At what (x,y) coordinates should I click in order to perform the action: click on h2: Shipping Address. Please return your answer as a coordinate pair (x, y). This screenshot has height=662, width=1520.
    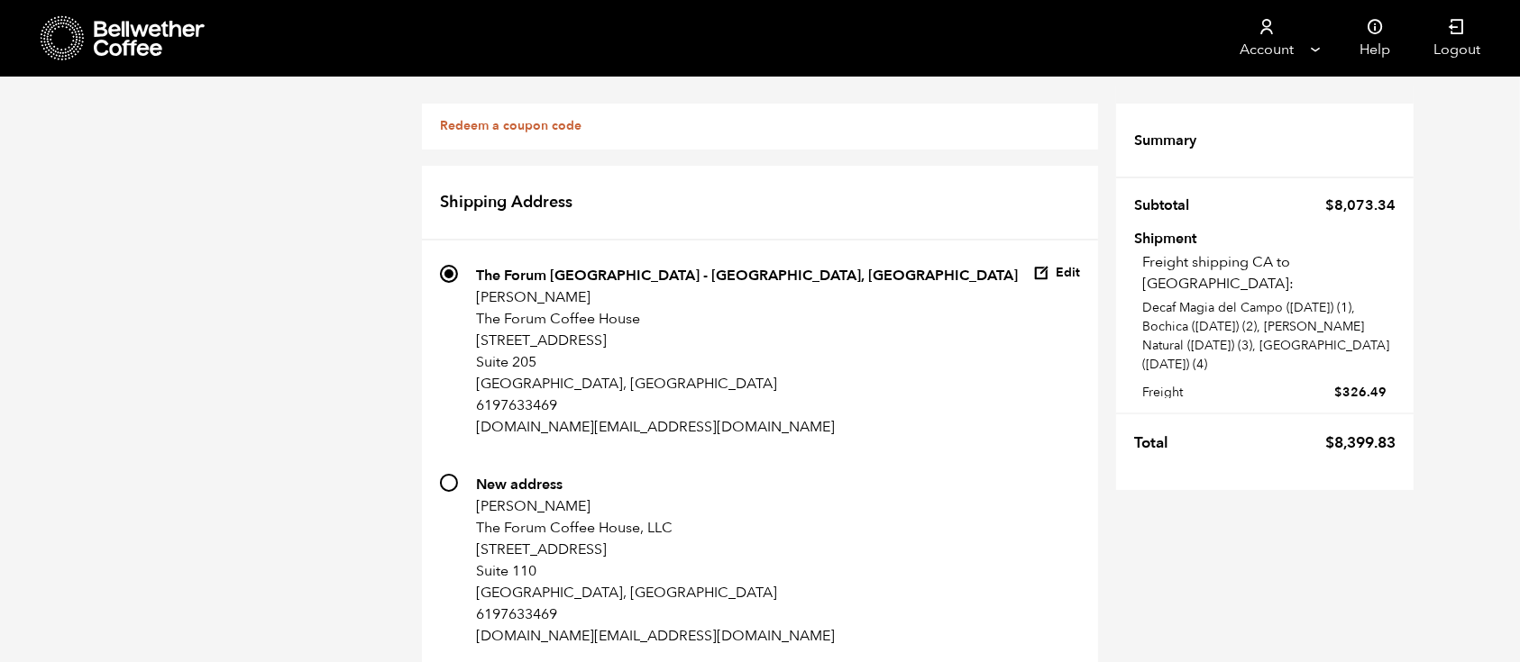
    Looking at the image, I should click on (760, 204).